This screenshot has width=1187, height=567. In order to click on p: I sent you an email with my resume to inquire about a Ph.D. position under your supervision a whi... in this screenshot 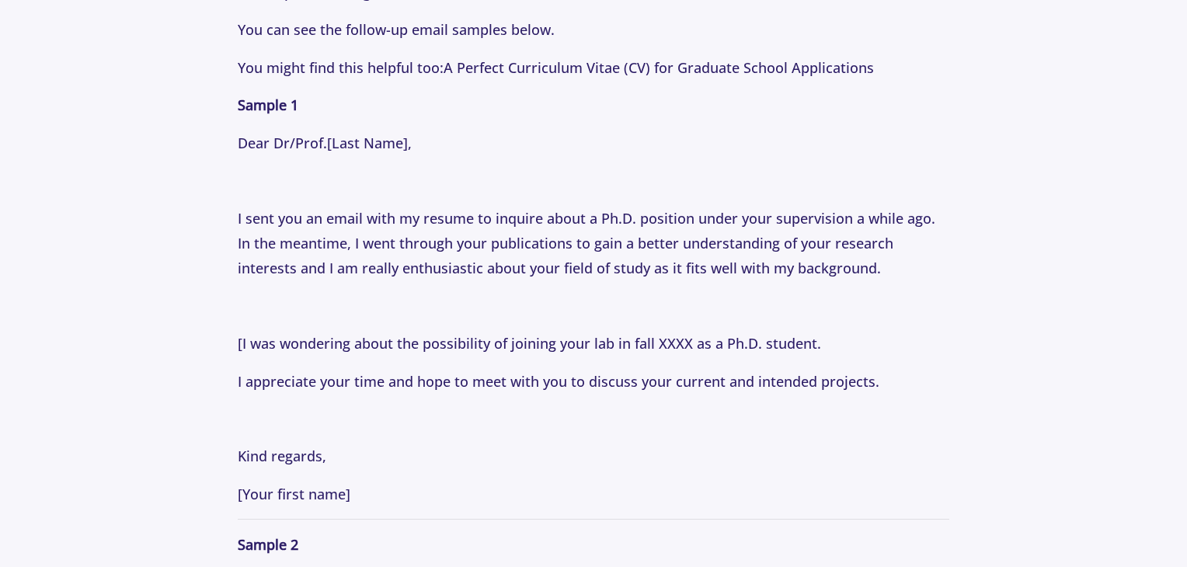, I will do `click(593, 243)`.